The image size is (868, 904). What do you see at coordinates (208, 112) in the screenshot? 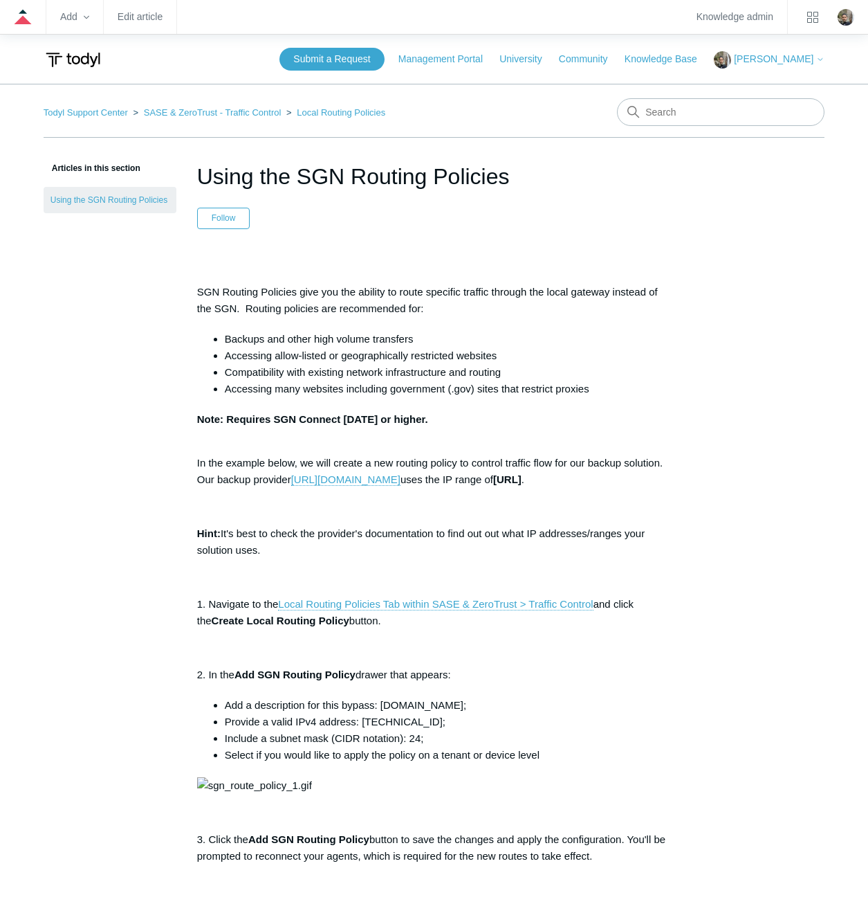
I see `li: SASE & ZeroTrust - Traffic Control` at bounding box center [208, 112].